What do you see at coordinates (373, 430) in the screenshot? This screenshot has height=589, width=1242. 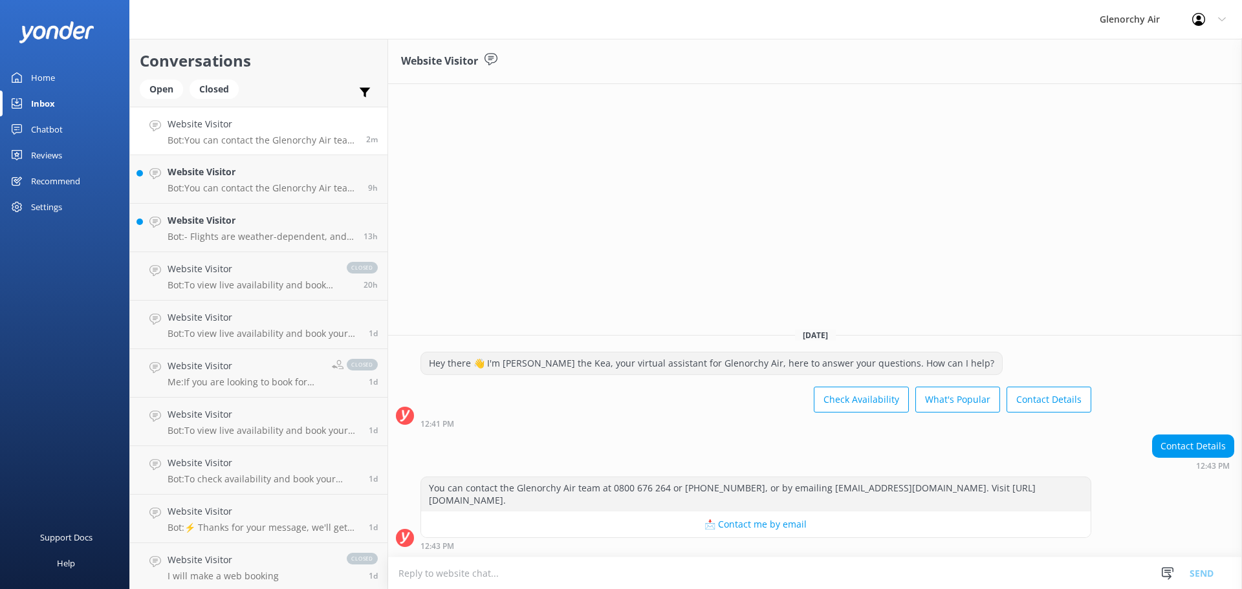 I see `span: 06:19am 18-Aug-2025 (UTC +12:00) Pacific/Auckland` at bounding box center [373, 430].